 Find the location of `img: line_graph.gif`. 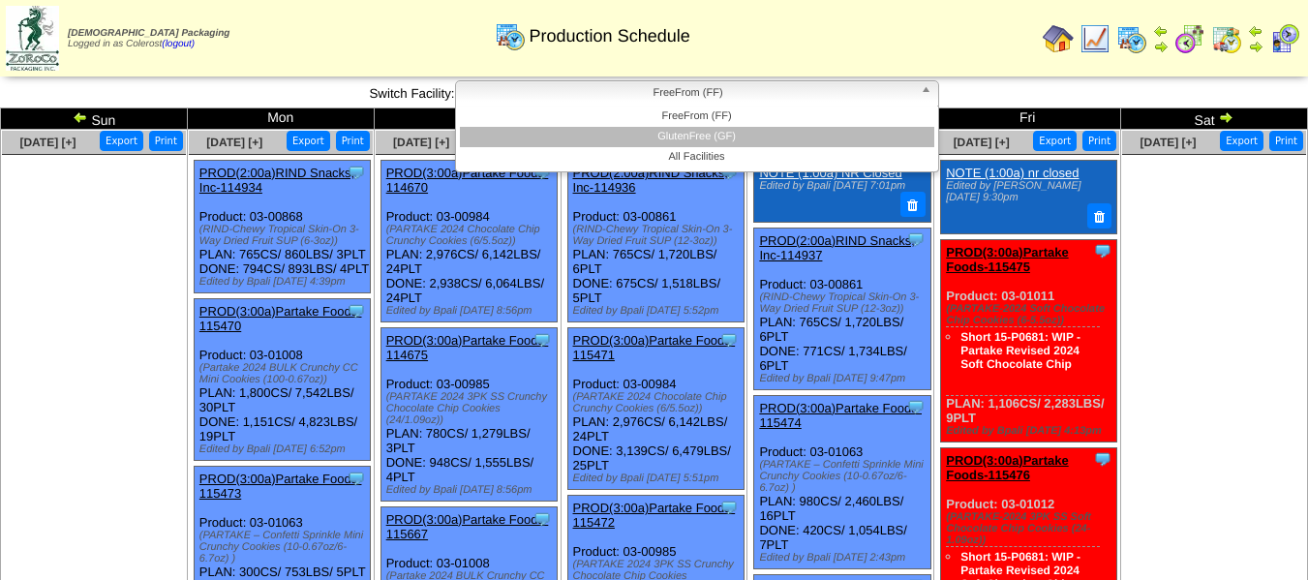

img: line_graph.gif is located at coordinates (1095, 39).